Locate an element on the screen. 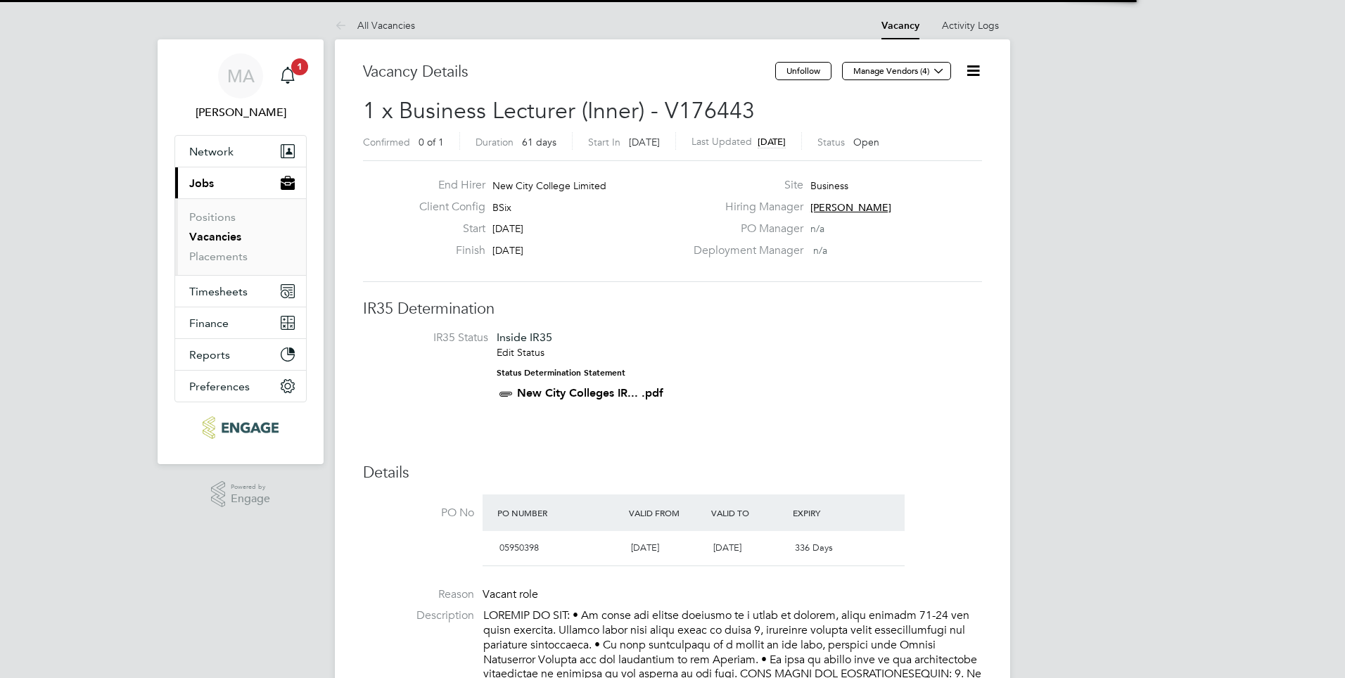 This screenshot has width=1345, height=678. a: Edit Status is located at coordinates (521, 352).